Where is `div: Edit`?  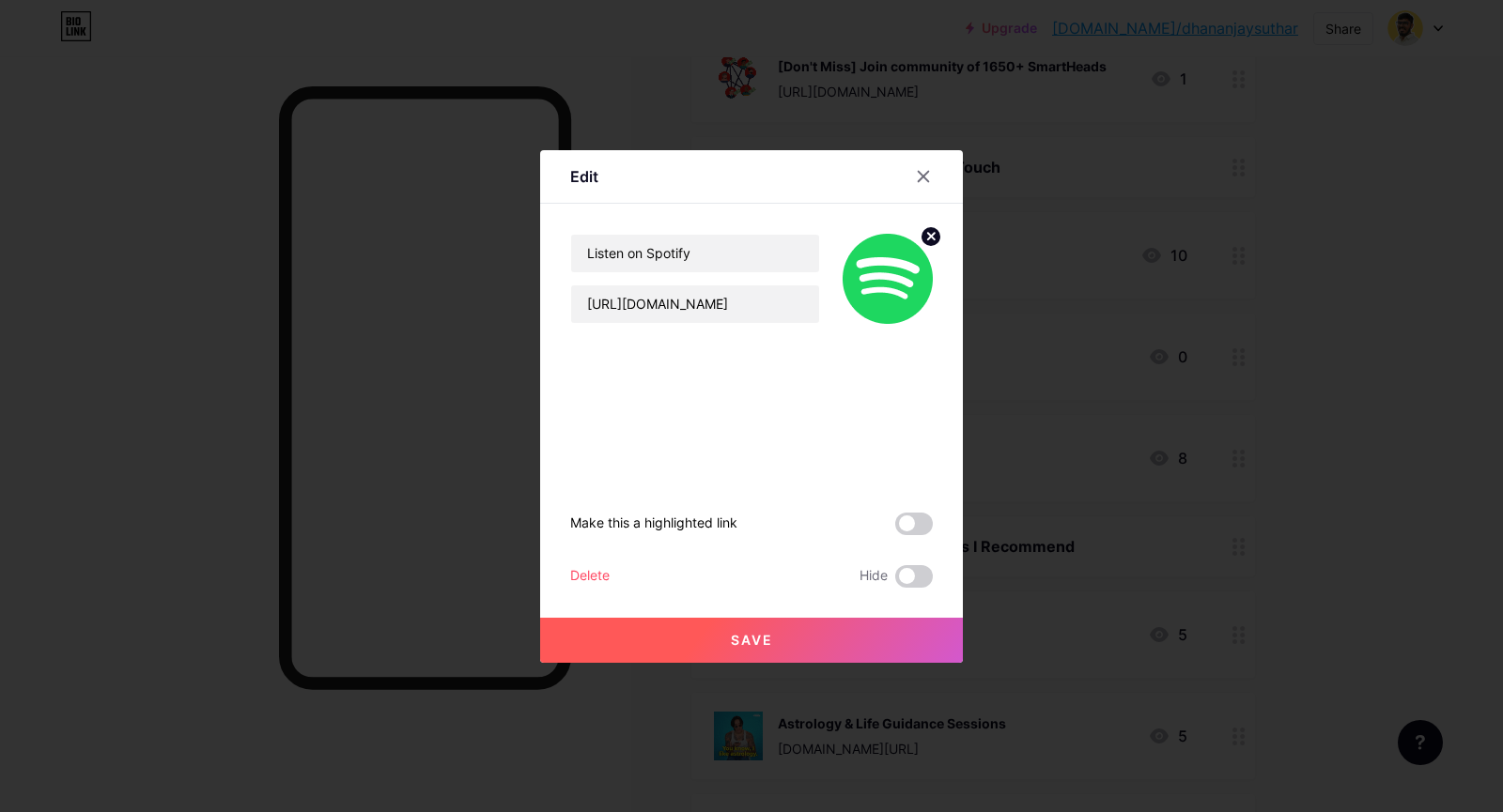
div: Edit is located at coordinates (584, 177).